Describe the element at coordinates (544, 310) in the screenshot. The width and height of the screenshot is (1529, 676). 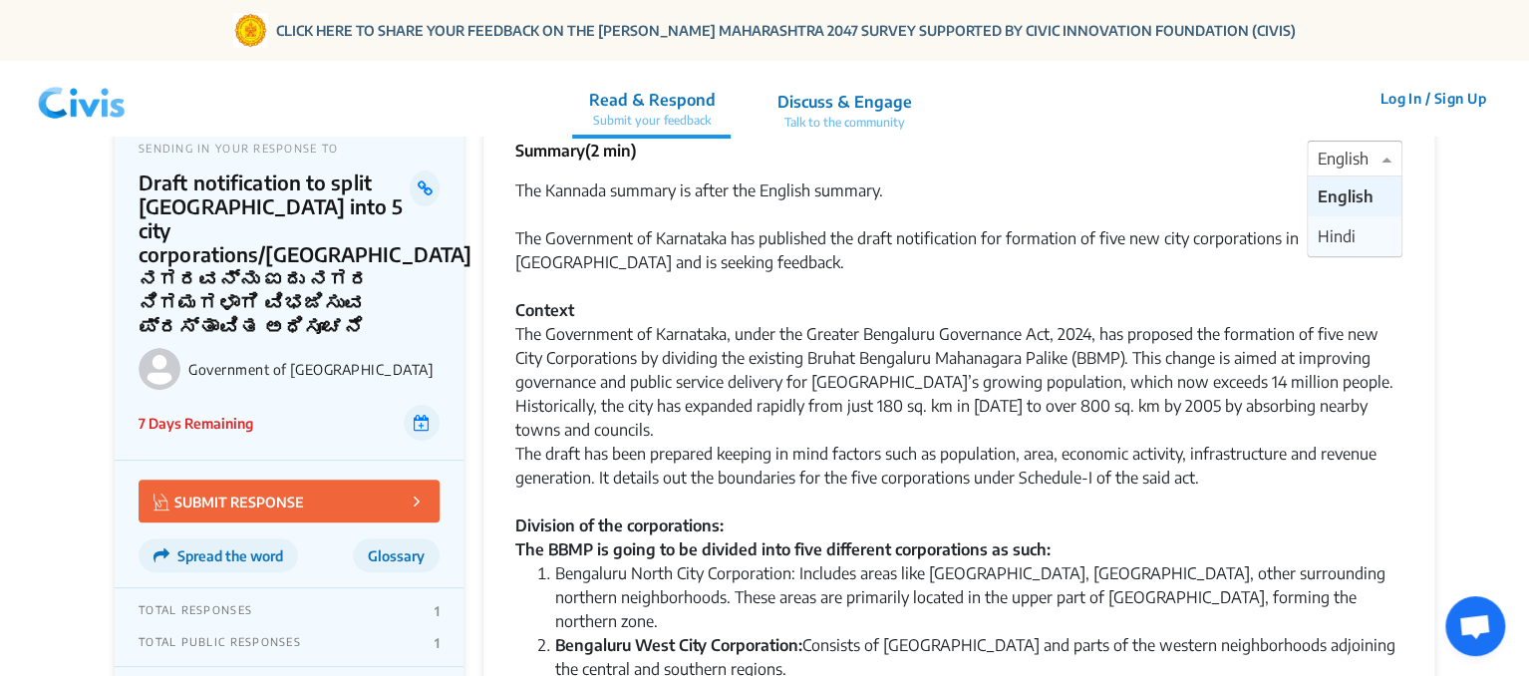
I see `strong: Context` at that location.